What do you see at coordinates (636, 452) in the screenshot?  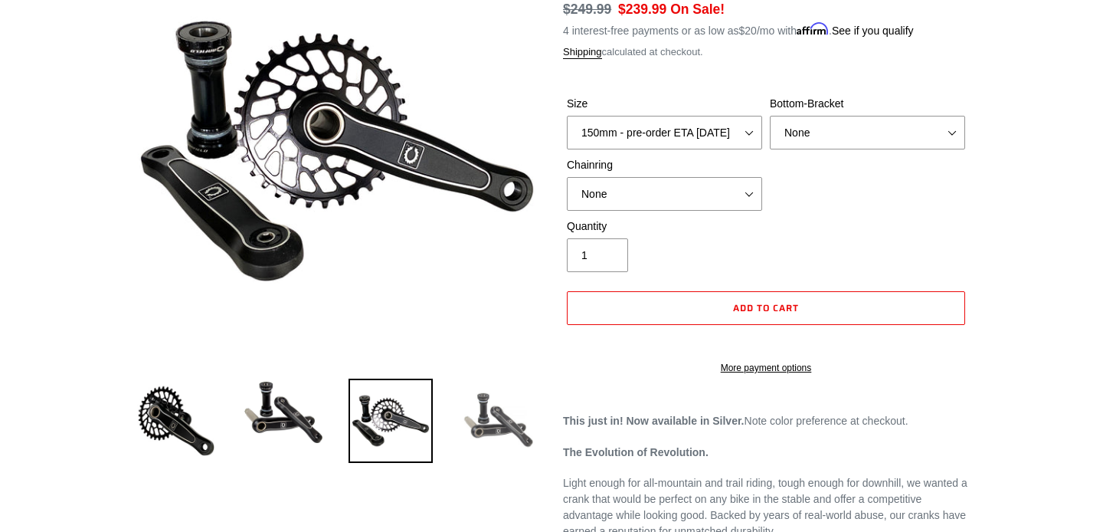 I see `strong: The Evolution of Revolution.` at bounding box center [636, 452].